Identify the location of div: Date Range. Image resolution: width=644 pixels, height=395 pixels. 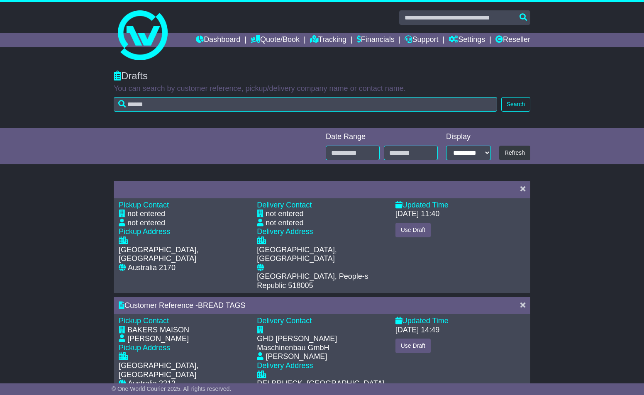
(381, 137).